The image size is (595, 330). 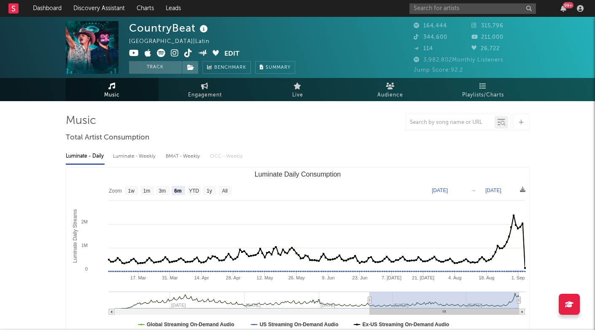 What do you see at coordinates (227, 68) in the screenshot?
I see `a: Benchmark` at bounding box center [227, 68].